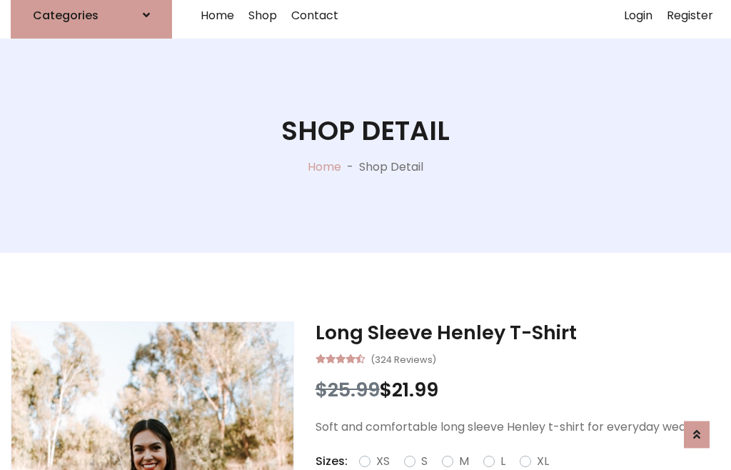  Describe the element at coordinates (517, 333) in the screenshot. I see `h3: Long Sleeve Henley T-Shirt` at that location.